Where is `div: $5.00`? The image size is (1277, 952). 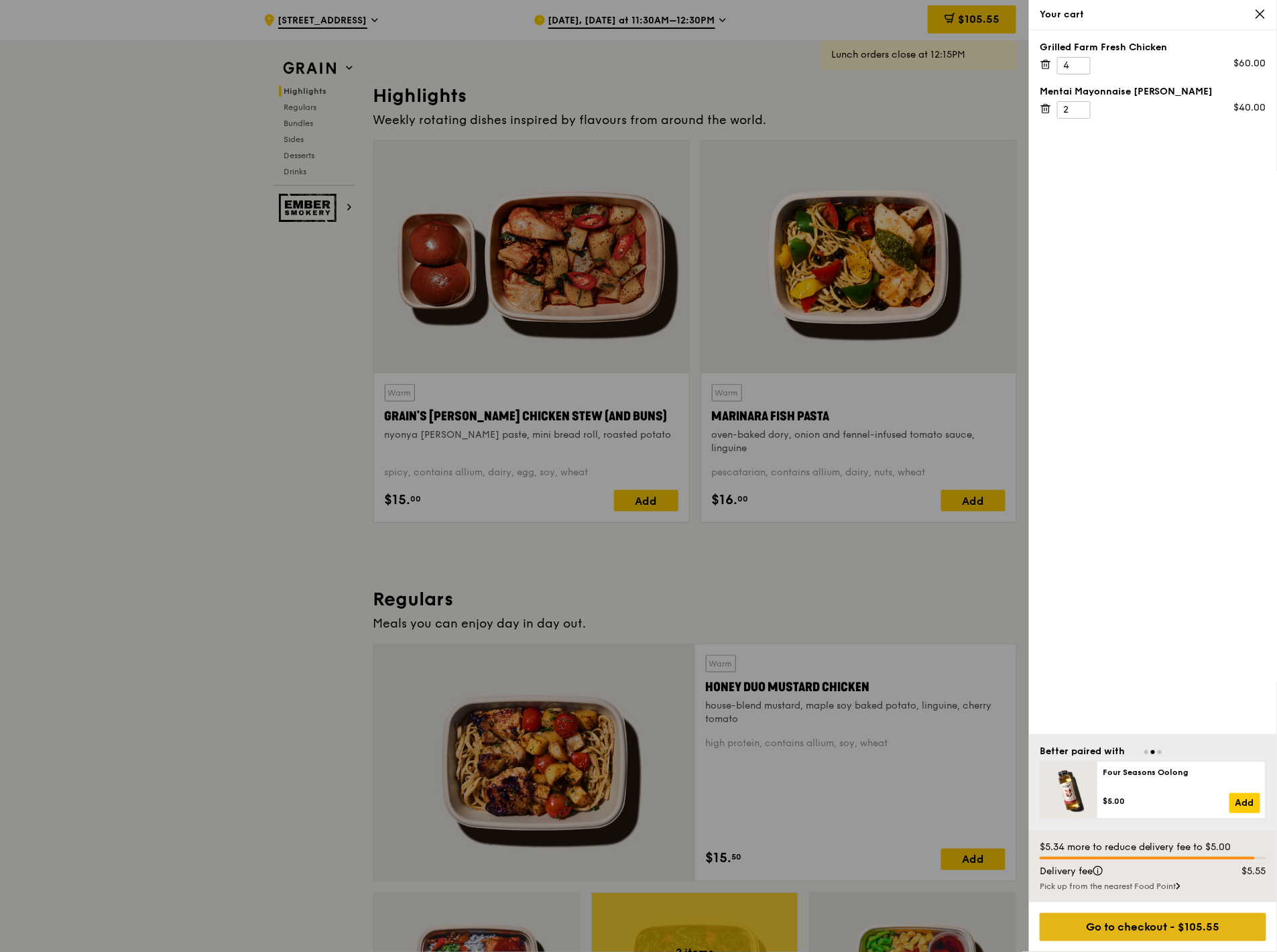 div: $5.00 is located at coordinates (1166, 802).